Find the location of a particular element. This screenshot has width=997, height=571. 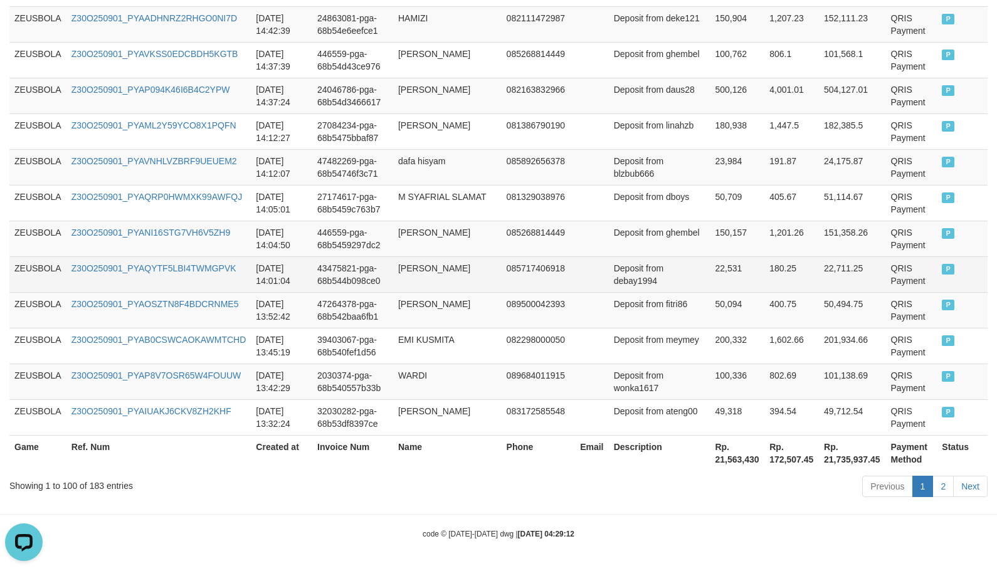

th: Email is located at coordinates (592, 453).